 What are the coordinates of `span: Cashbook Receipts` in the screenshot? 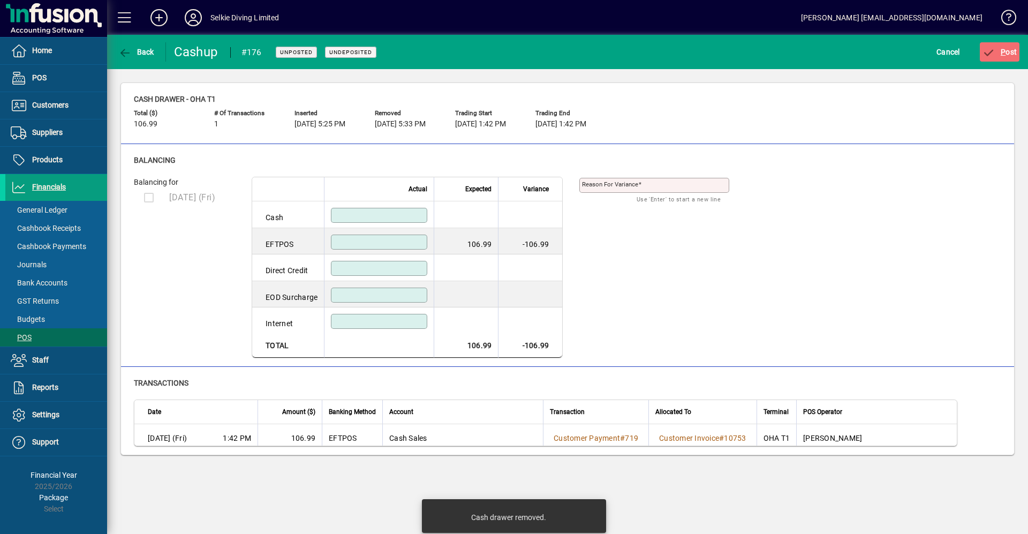 It's located at (46, 228).